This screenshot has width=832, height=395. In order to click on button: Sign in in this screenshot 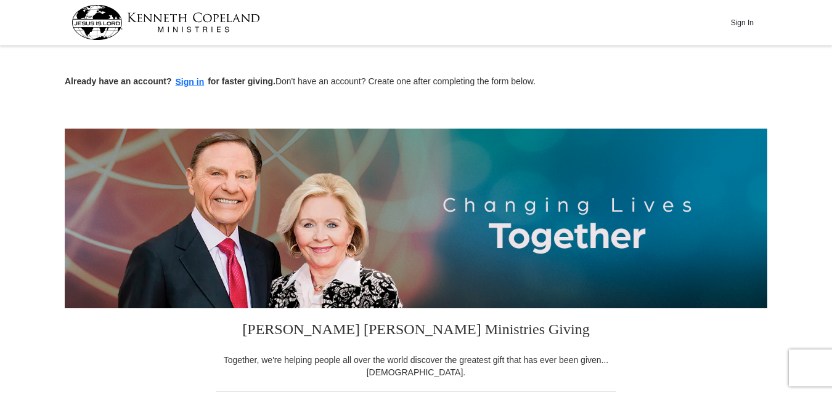, I will do `click(190, 82)`.